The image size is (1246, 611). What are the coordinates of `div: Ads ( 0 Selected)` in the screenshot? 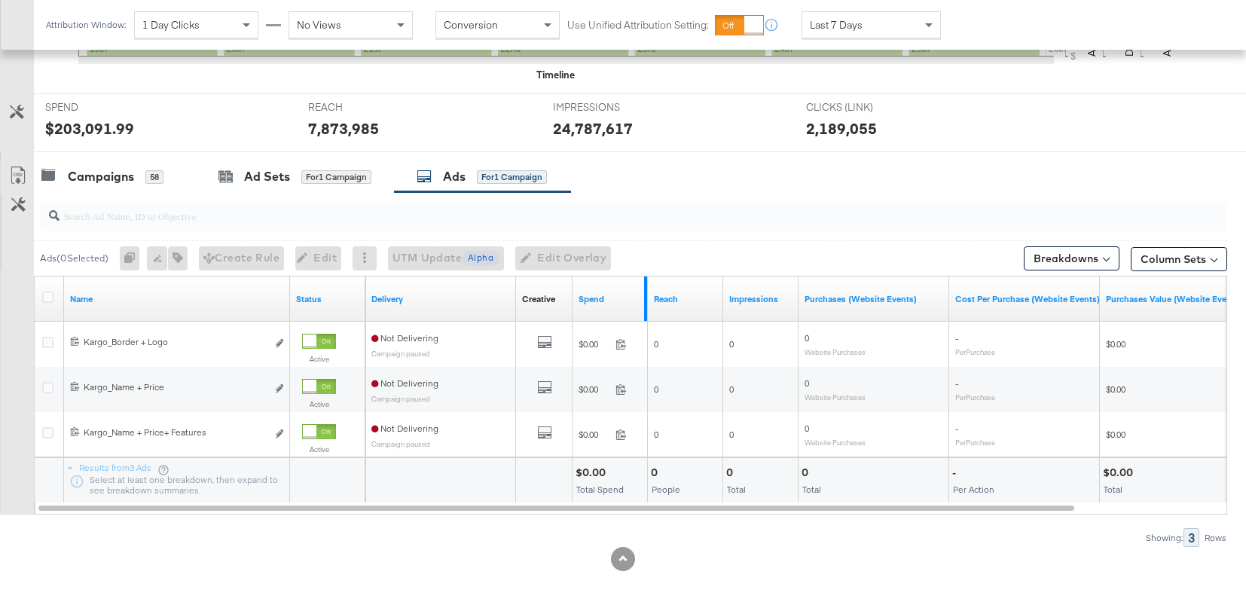 It's located at (74, 258).